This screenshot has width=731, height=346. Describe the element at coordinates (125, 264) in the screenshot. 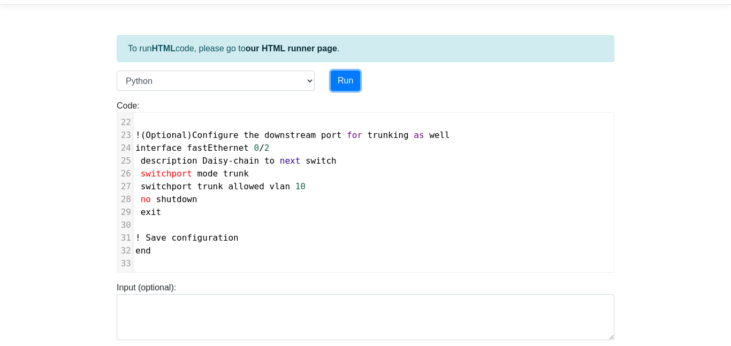

I see `div: 33` at that location.